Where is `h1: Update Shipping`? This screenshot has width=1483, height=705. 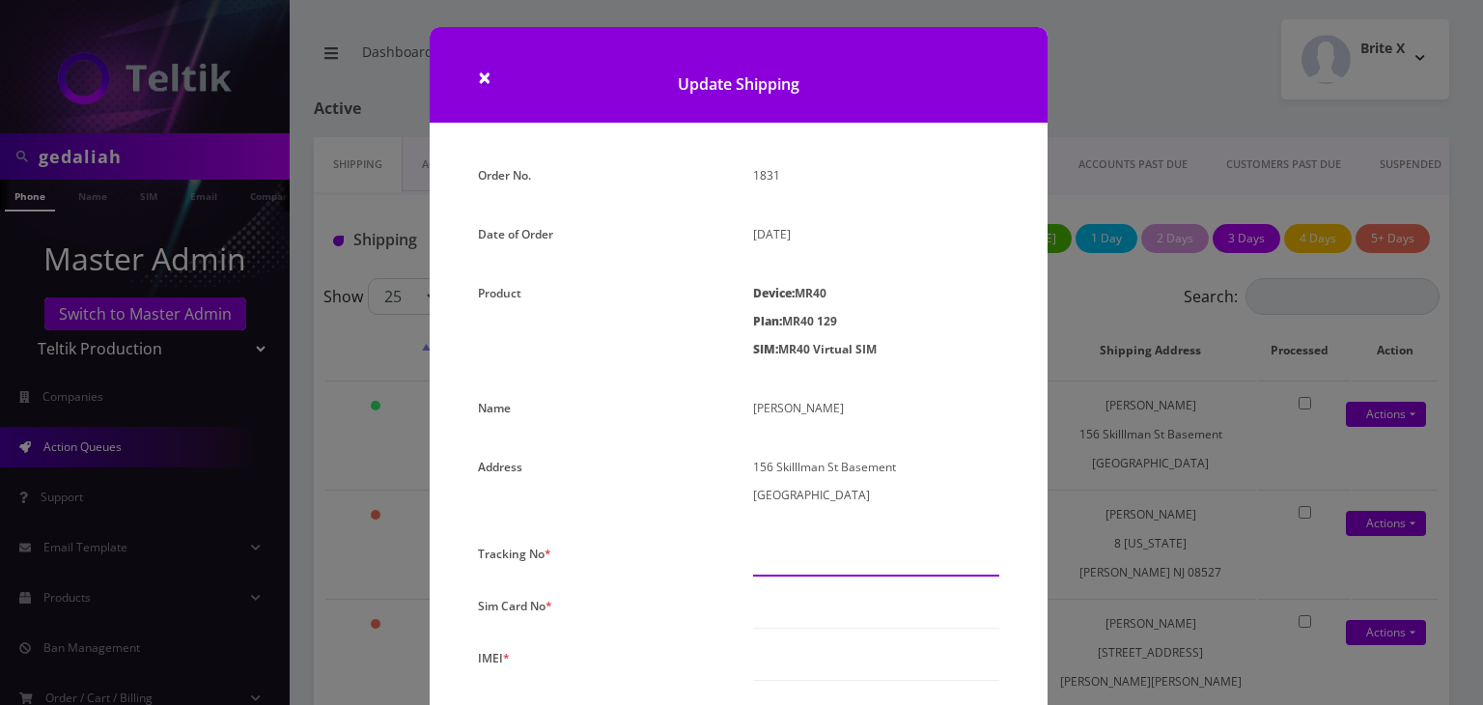 h1: Update Shipping is located at coordinates (738, 74).